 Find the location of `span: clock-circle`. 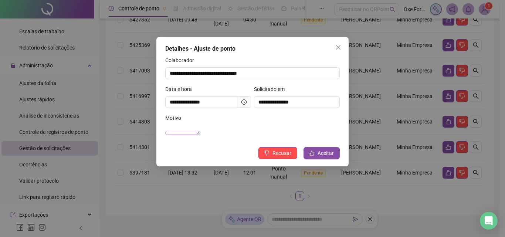

span: clock-circle is located at coordinates (244, 102).